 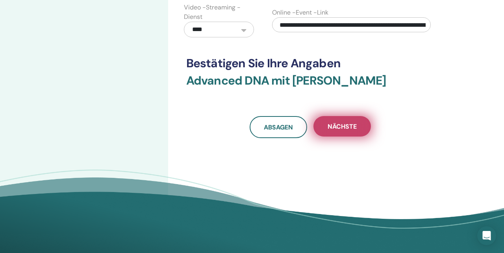 What do you see at coordinates (342, 126) in the screenshot?
I see `span: Nächste` at bounding box center [342, 126].